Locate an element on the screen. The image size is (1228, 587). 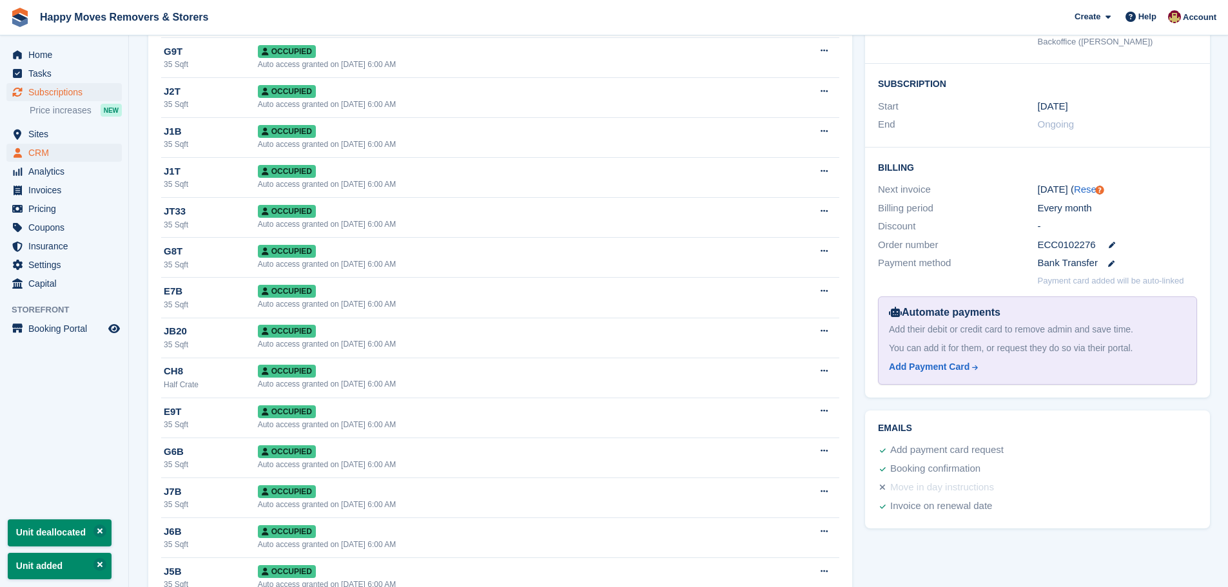
div: You can add it for them, or request they do so via their portal. is located at coordinates (1037, 348).